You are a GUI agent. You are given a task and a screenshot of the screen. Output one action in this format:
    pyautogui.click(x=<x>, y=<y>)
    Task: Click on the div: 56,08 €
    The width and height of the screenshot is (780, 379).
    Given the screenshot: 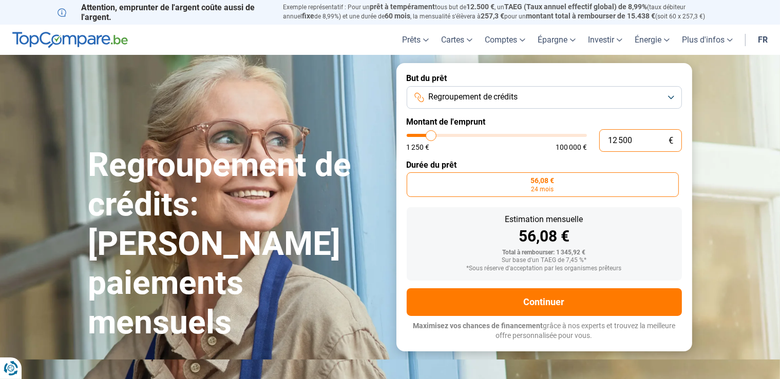 What is the action you would take?
    pyautogui.click(x=544, y=237)
    